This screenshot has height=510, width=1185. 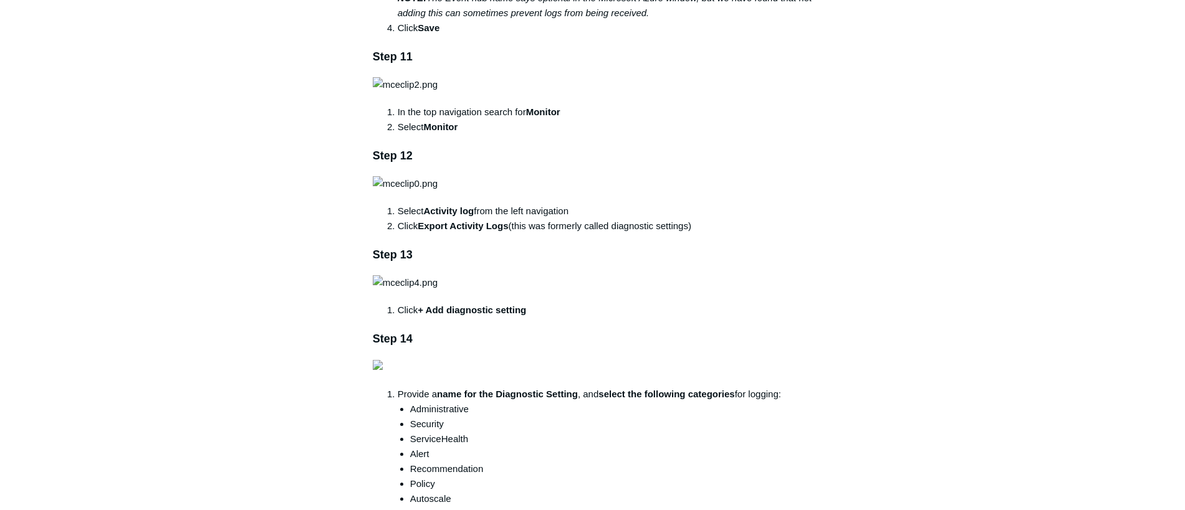 I want to click on li: Security, so click(x=611, y=424).